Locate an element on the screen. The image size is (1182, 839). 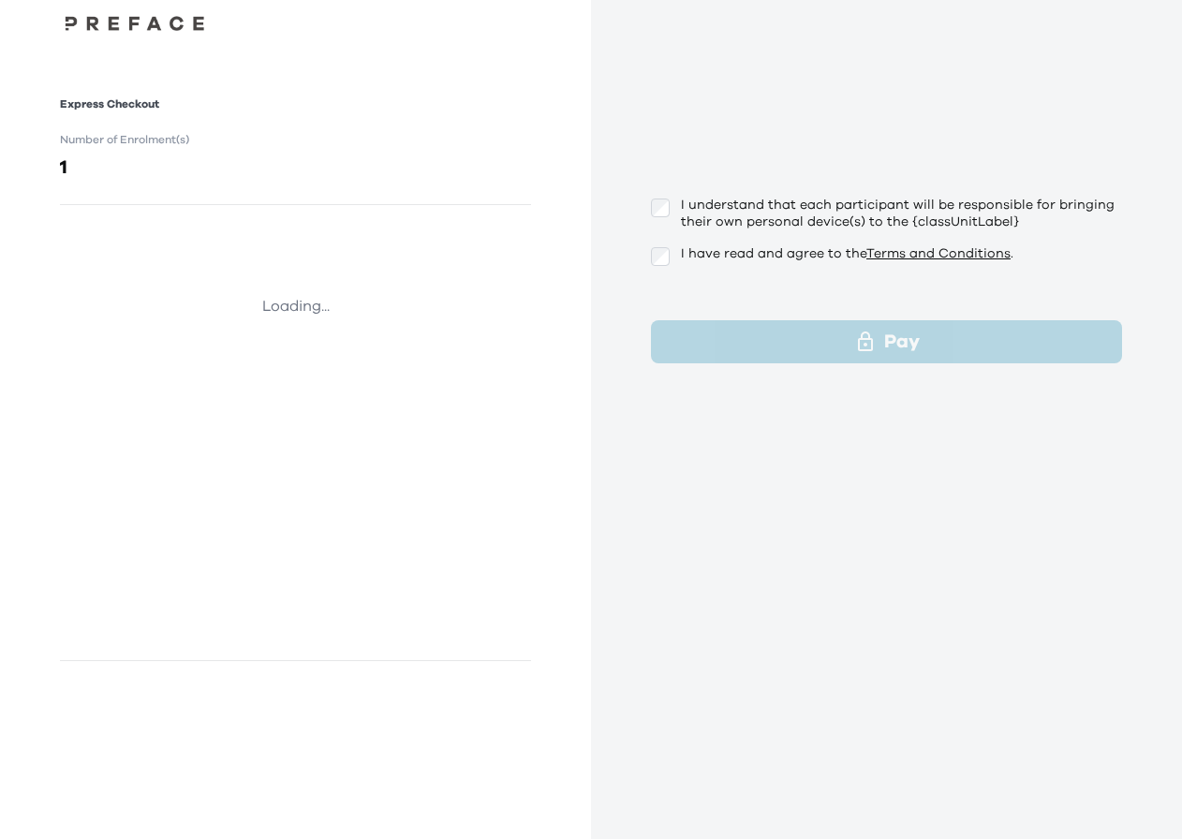
a: Terms and Conditions is located at coordinates (938, 254).